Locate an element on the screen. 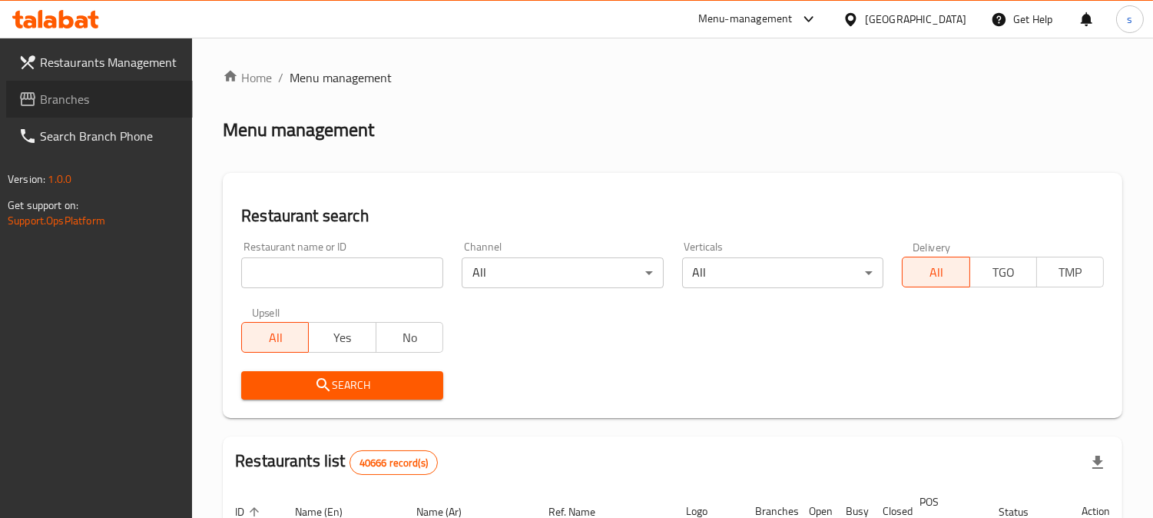 The image size is (1153, 518). span: s is located at coordinates (1130, 19).